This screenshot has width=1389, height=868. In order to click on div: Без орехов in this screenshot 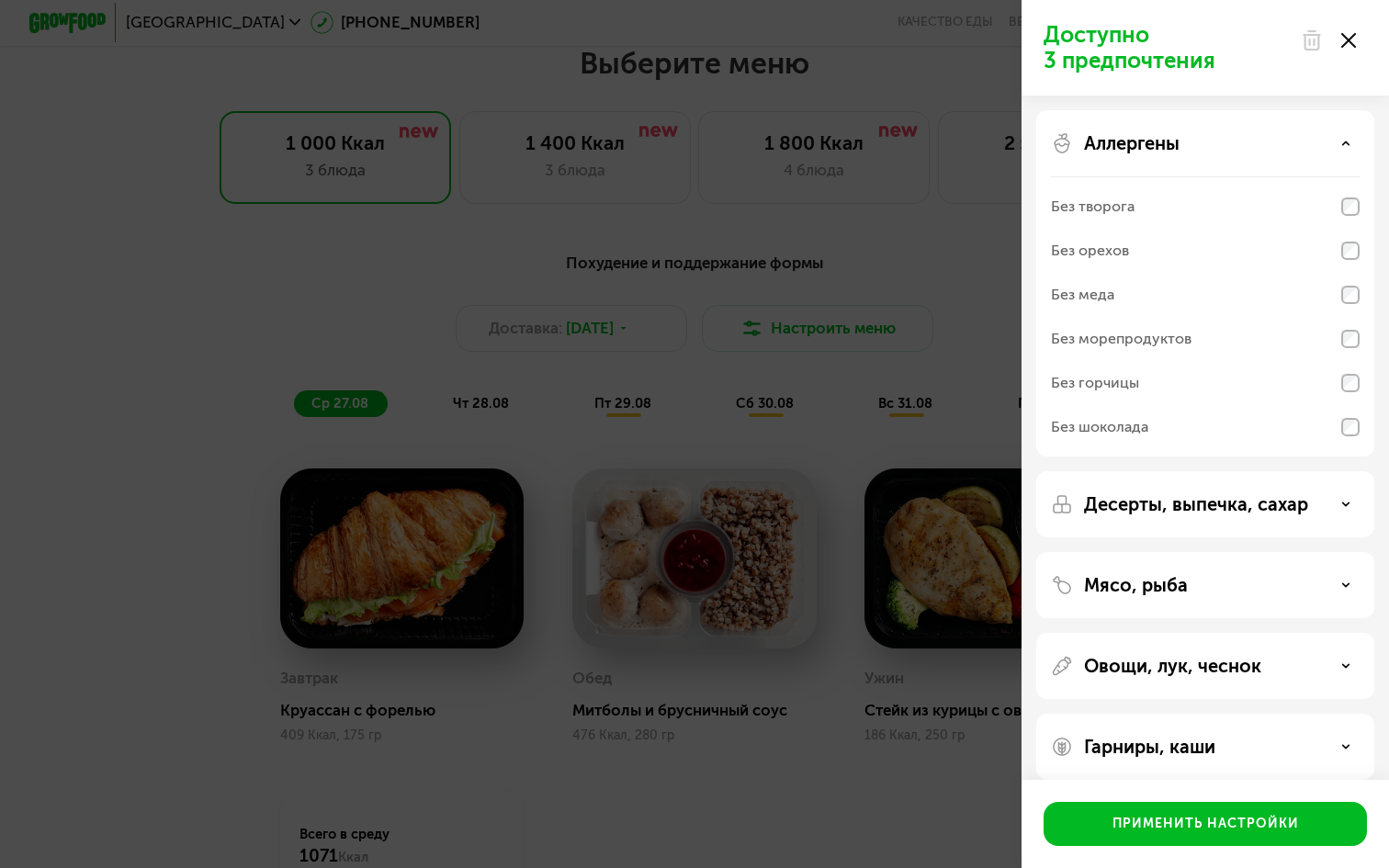, I will do `click(1090, 251)`.